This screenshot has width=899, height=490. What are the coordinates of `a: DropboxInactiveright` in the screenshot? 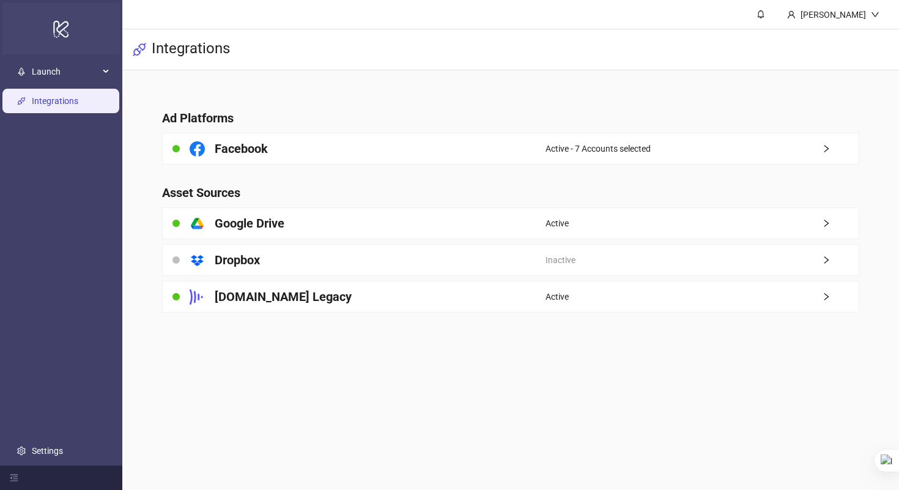 It's located at (511, 260).